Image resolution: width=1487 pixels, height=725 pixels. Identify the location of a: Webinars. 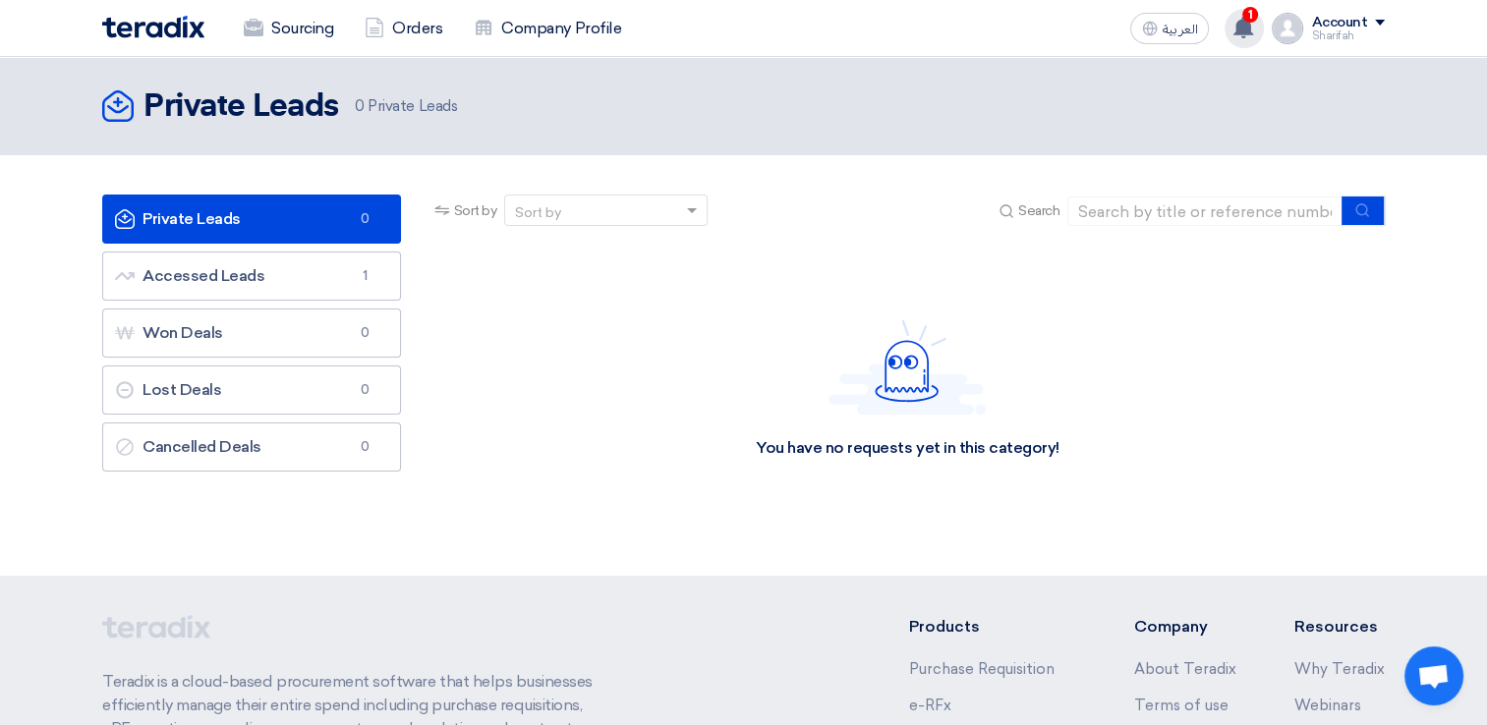
(1327, 705).